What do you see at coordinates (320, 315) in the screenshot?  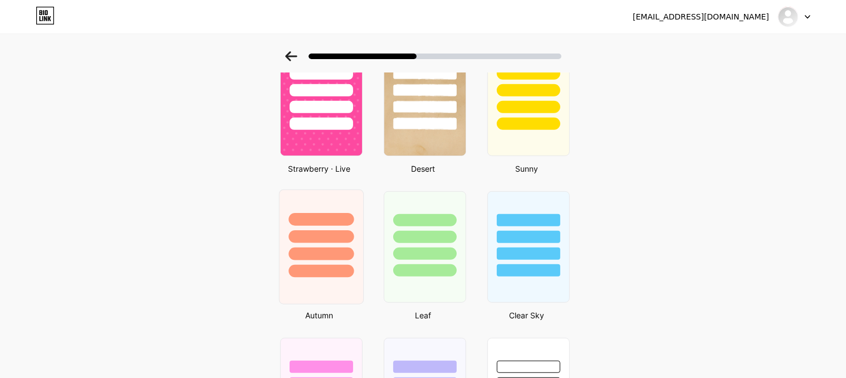 I see `div: Autumn` at bounding box center [320, 315].